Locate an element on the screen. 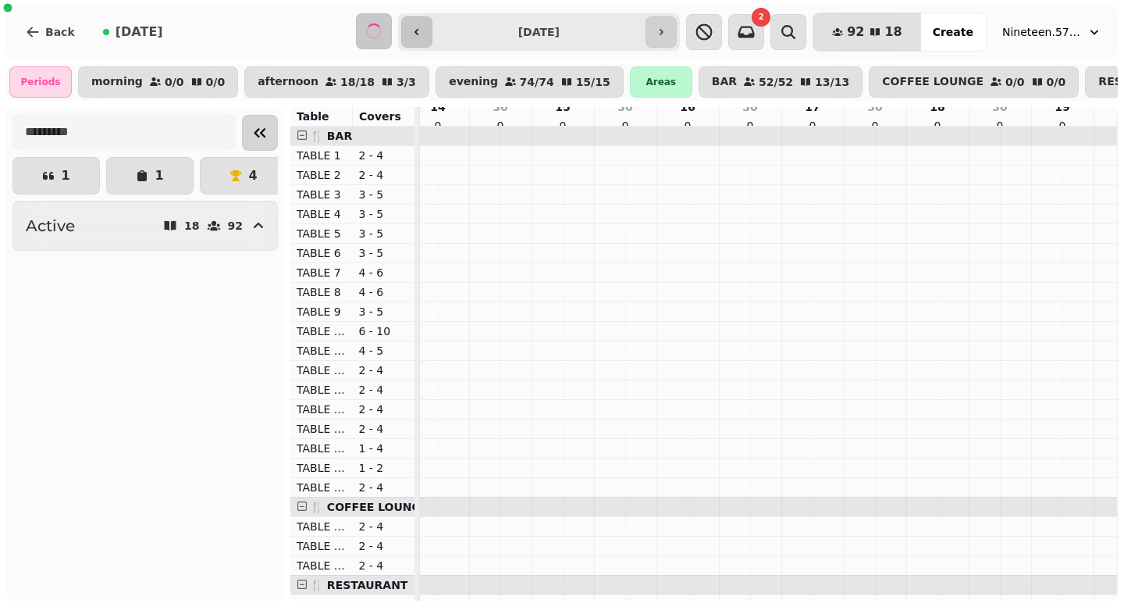 The height and width of the screenshot is (607, 1124). button: 9218 is located at coordinates (867, 32).